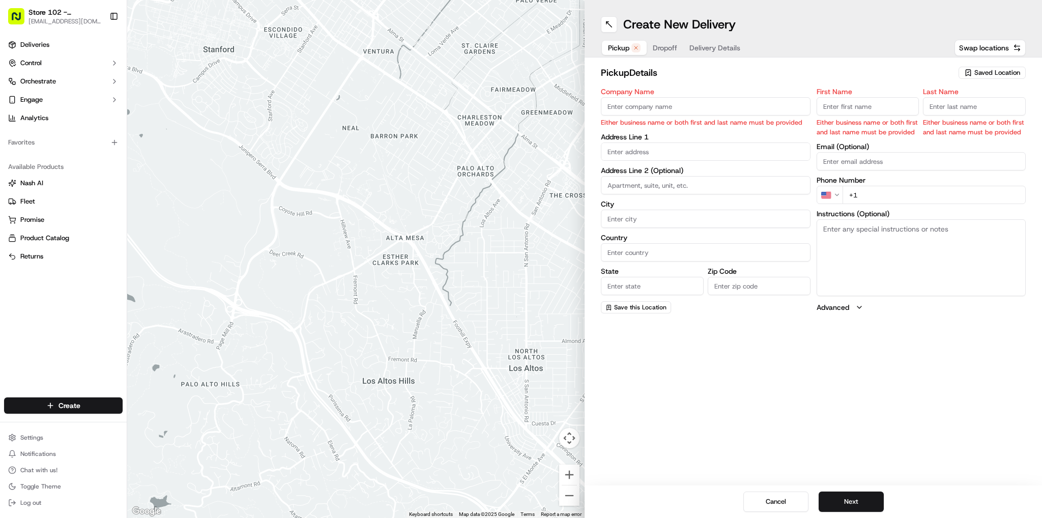 This screenshot has height=518, width=1042. Describe the element at coordinates (706, 137) in the screenshot. I see `label: Address Line 1` at that location.